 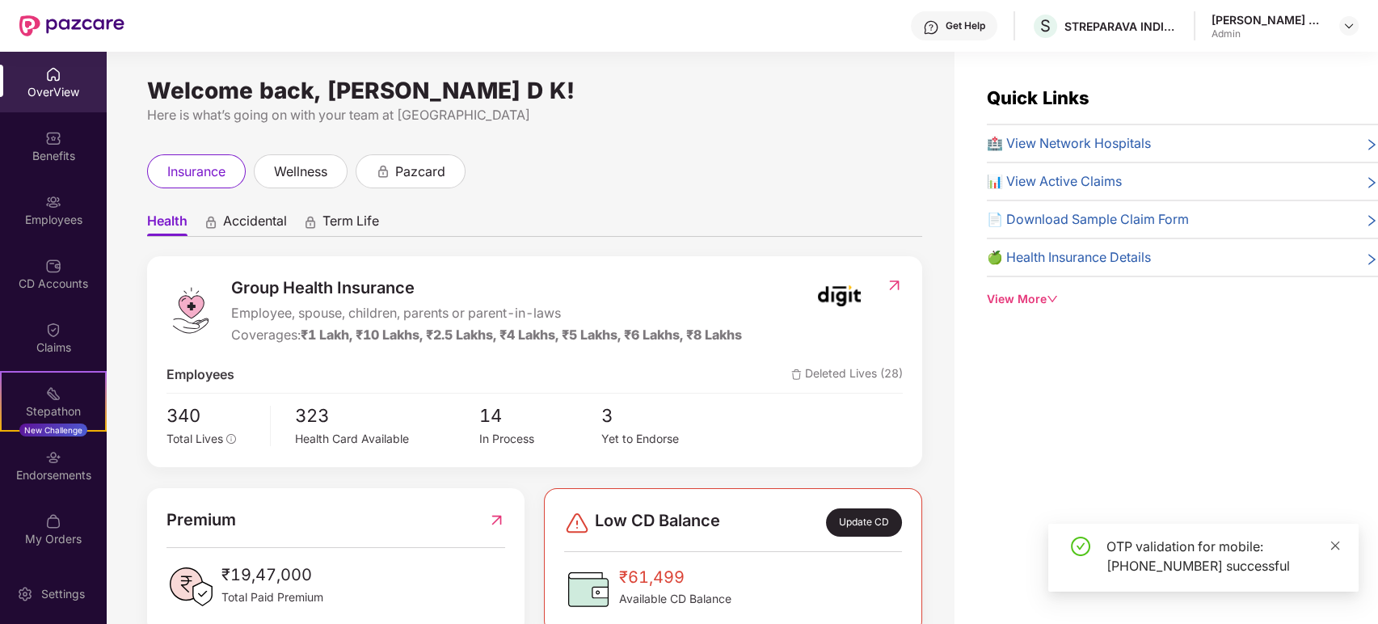 What do you see at coordinates (1335, 545) in the screenshot?
I see `span: close` at bounding box center [1335, 545].